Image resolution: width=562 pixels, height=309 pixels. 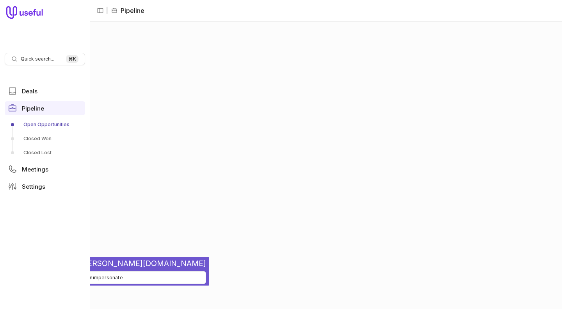 I want to click on a: Pipeline, so click(x=45, y=108).